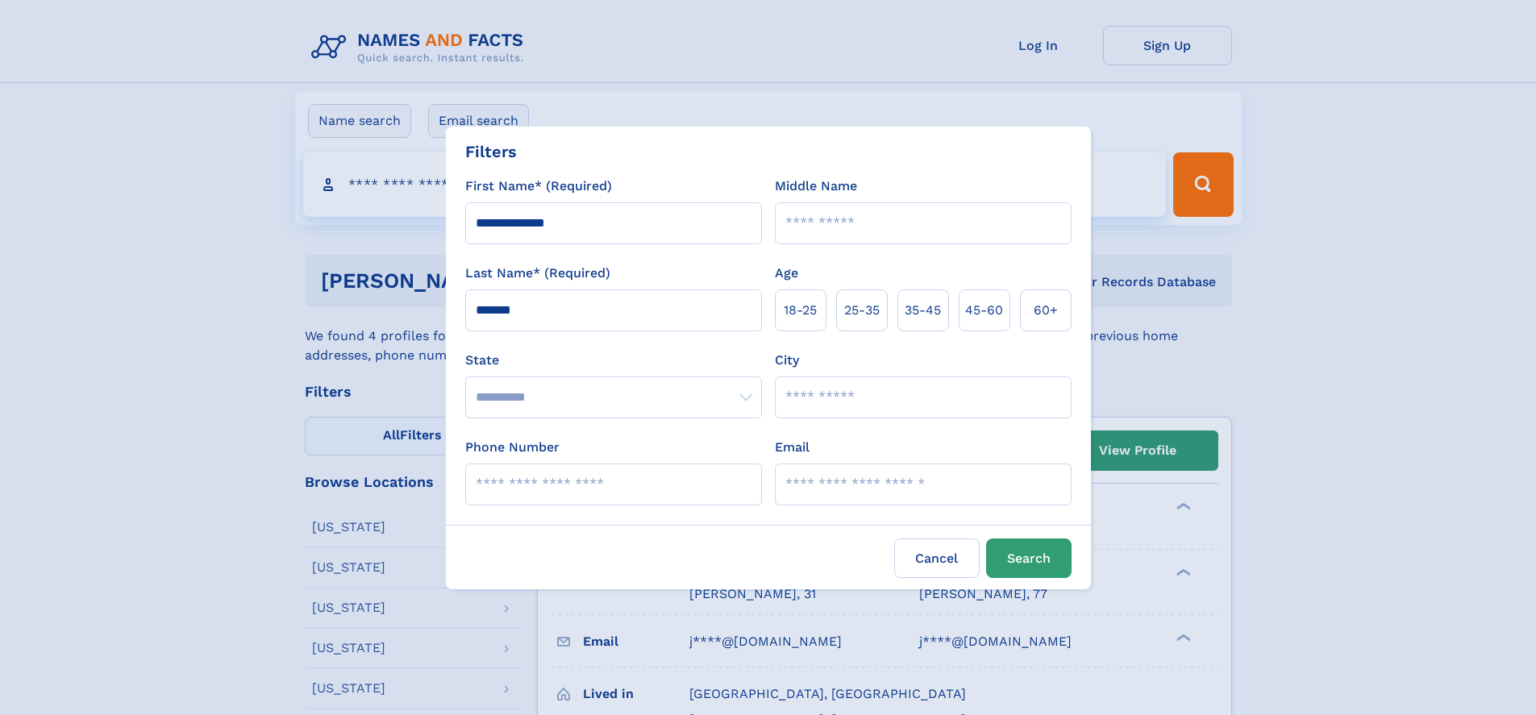 This screenshot has height=715, width=1536. Describe the element at coordinates (937, 558) in the screenshot. I see `label: Cancel` at that location.